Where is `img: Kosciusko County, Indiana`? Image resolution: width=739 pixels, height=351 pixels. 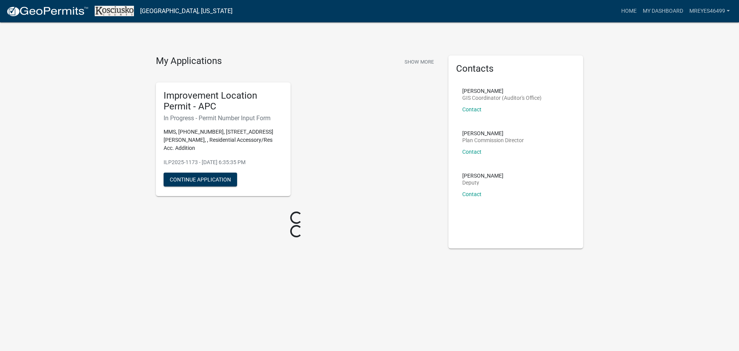 img: Kosciusko County, Indiana is located at coordinates (114, 11).